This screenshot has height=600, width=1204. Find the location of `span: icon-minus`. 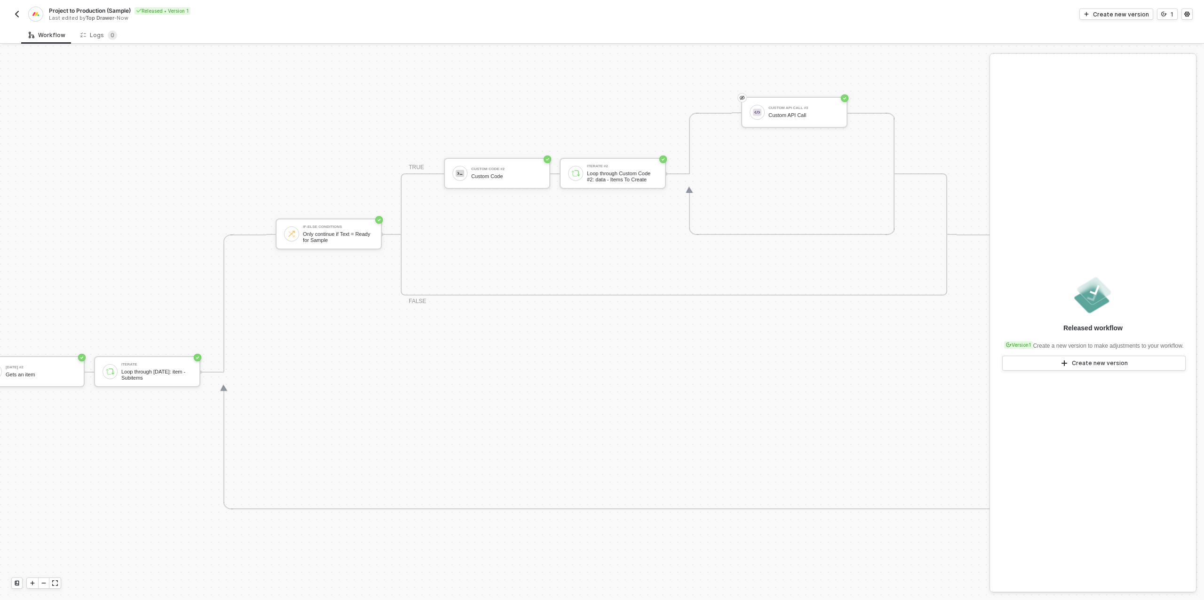

span: icon-minus is located at coordinates (44, 583).